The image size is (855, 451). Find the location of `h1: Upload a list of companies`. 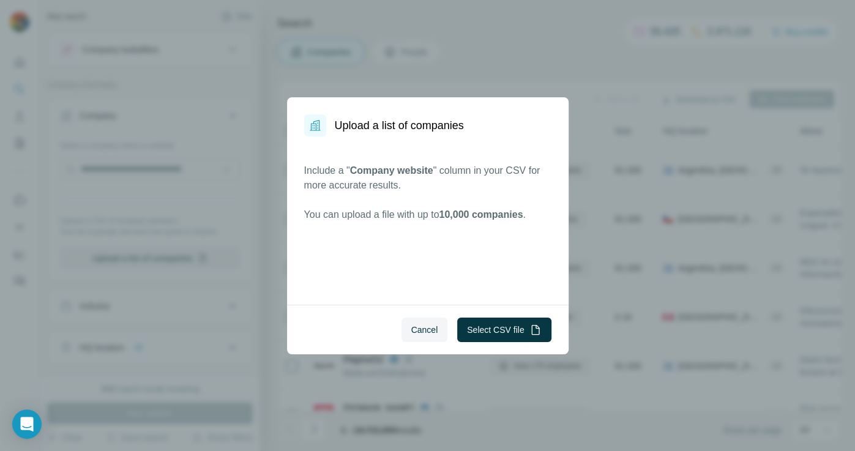

h1: Upload a list of companies is located at coordinates (399, 125).